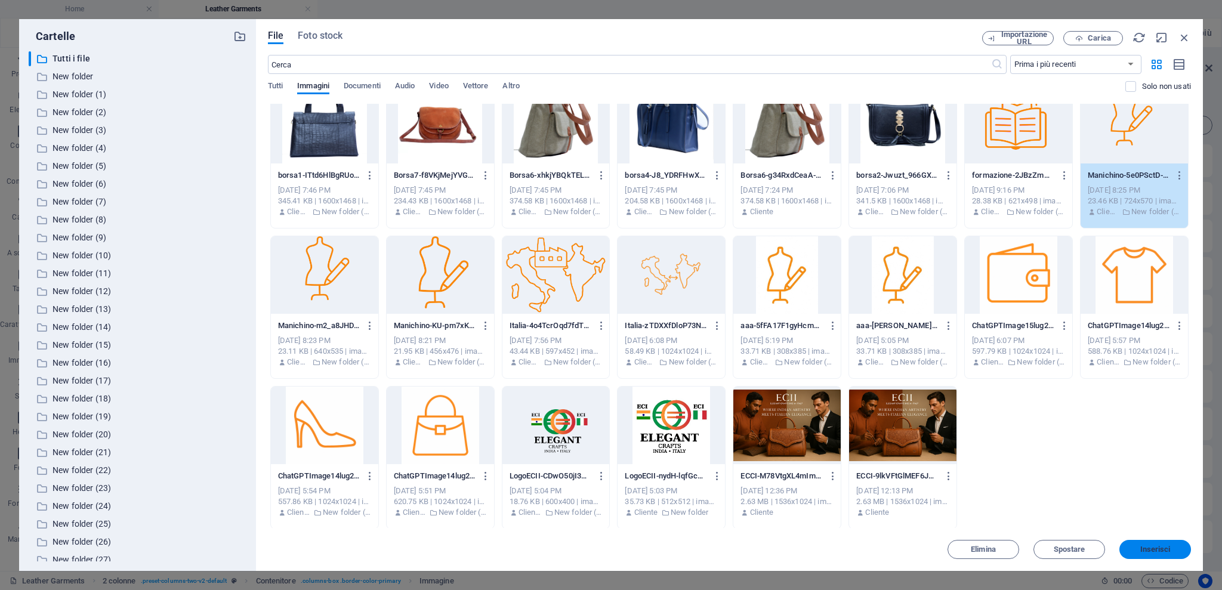 The width and height of the screenshot is (1222, 590). I want to click on p: New folder (18), so click(577, 362).